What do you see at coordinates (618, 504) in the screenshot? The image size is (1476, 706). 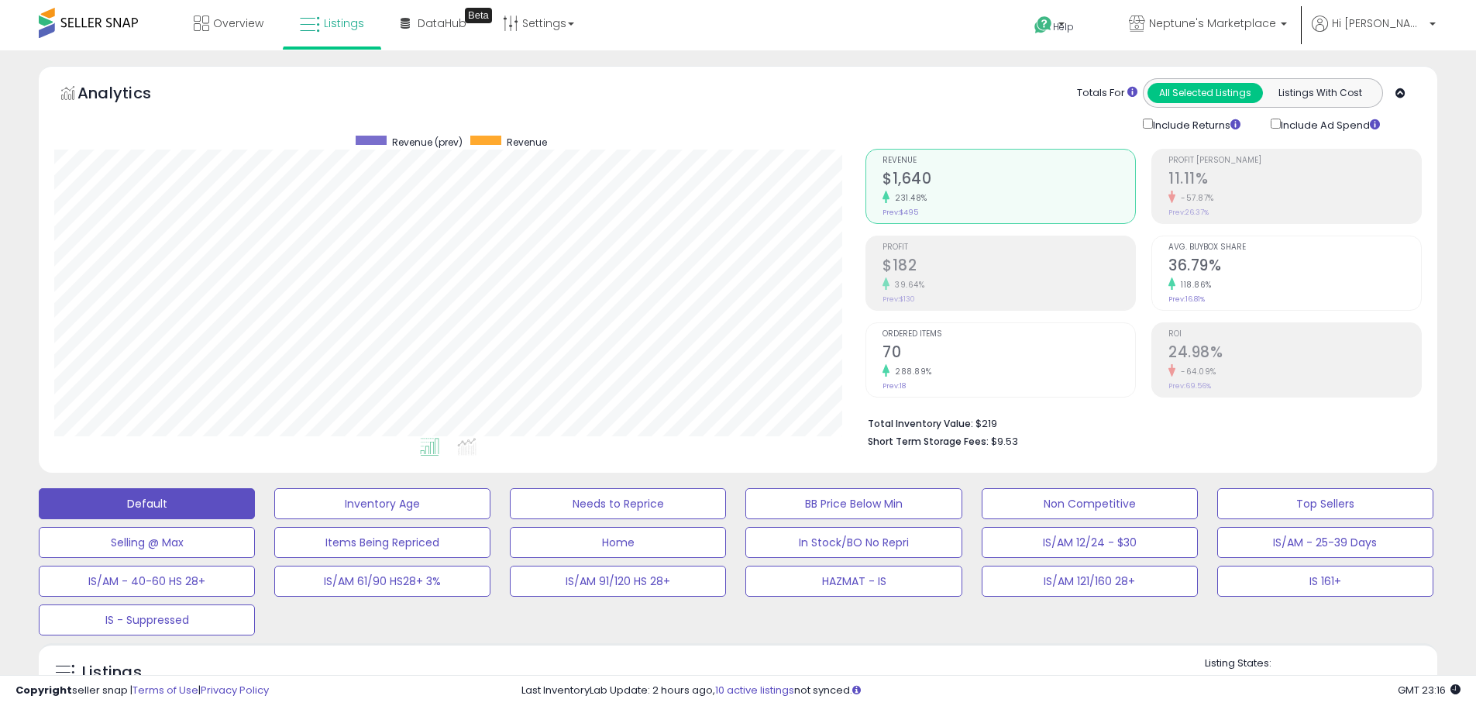 I see `button: Needs to Reprice` at bounding box center [618, 504].